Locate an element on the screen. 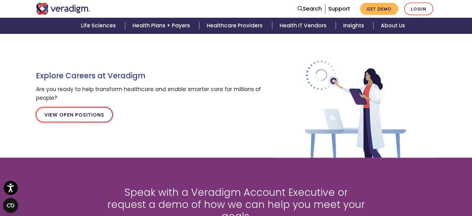 The width and height of the screenshot is (472, 216). button: Open CMP widget is located at coordinates (11, 205).